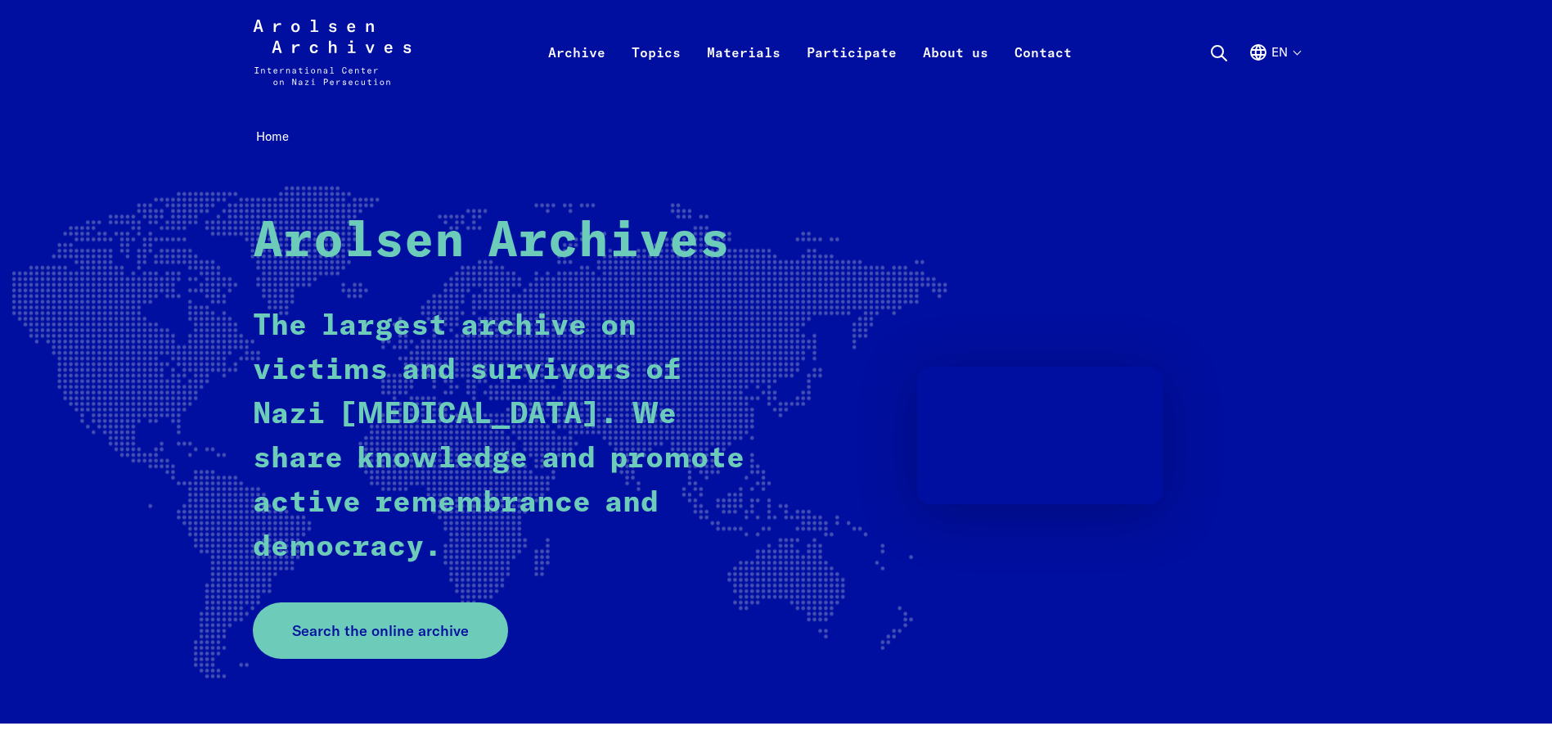 This screenshot has height=744, width=1552. I want to click on a: Contact, so click(1043, 72).